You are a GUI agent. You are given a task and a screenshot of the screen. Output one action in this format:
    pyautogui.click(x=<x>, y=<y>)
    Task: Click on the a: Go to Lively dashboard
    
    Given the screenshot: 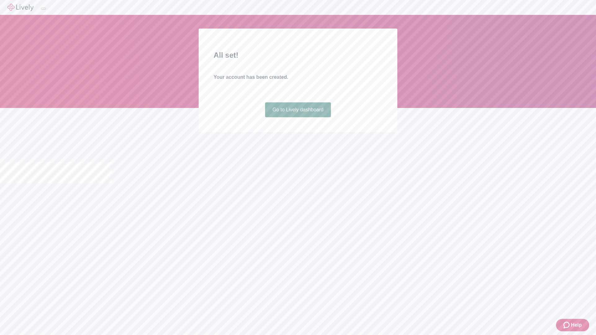 What is the action you would take?
    pyautogui.click(x=298, y=110)
    